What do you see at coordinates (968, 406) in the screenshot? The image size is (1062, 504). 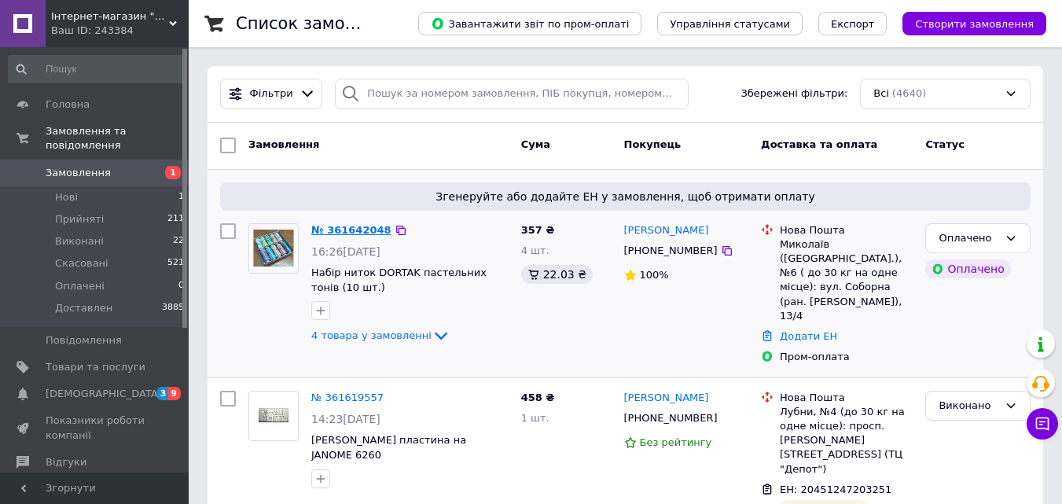 I see `div: Виконано` at bounding box center [968, 406].